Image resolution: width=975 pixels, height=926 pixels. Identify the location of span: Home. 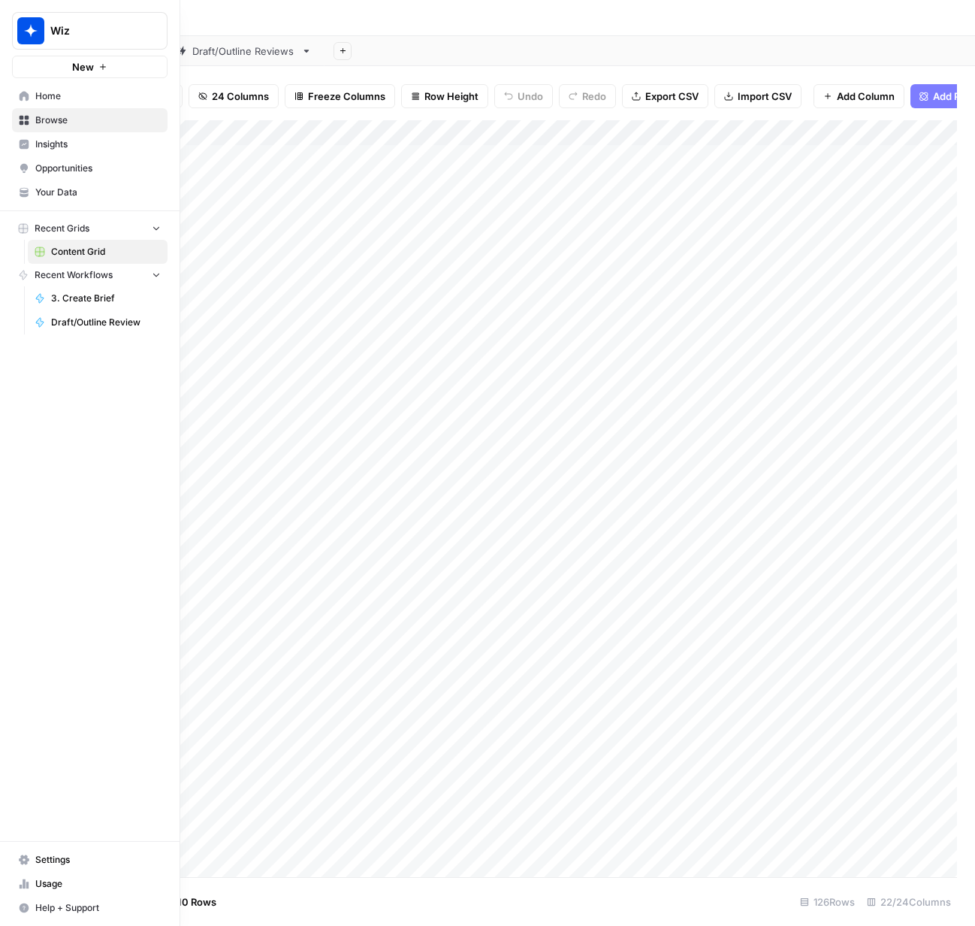
(98, 96).